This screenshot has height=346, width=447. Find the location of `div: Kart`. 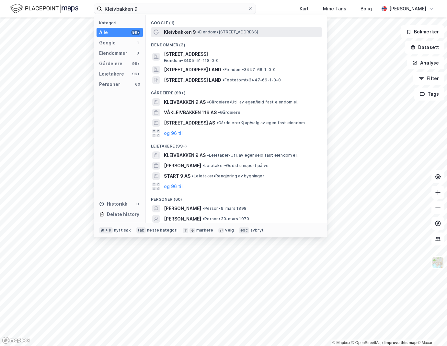

div: Kart is located at coordinates (304, 9).